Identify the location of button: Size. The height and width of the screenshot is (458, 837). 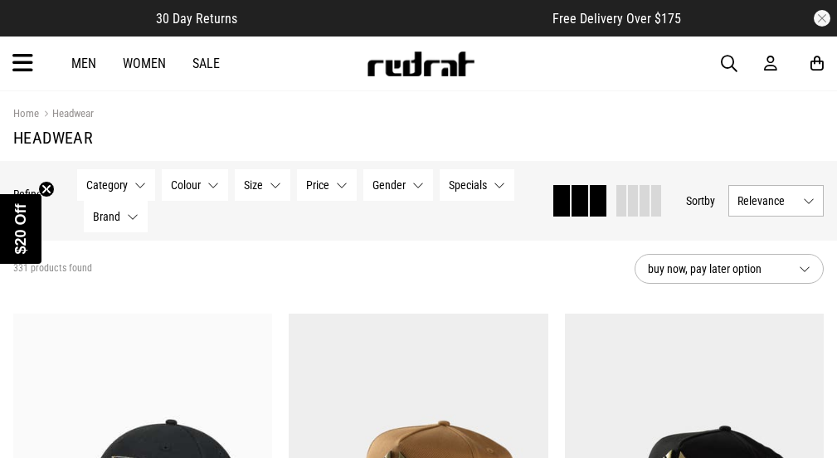
(262, 185).